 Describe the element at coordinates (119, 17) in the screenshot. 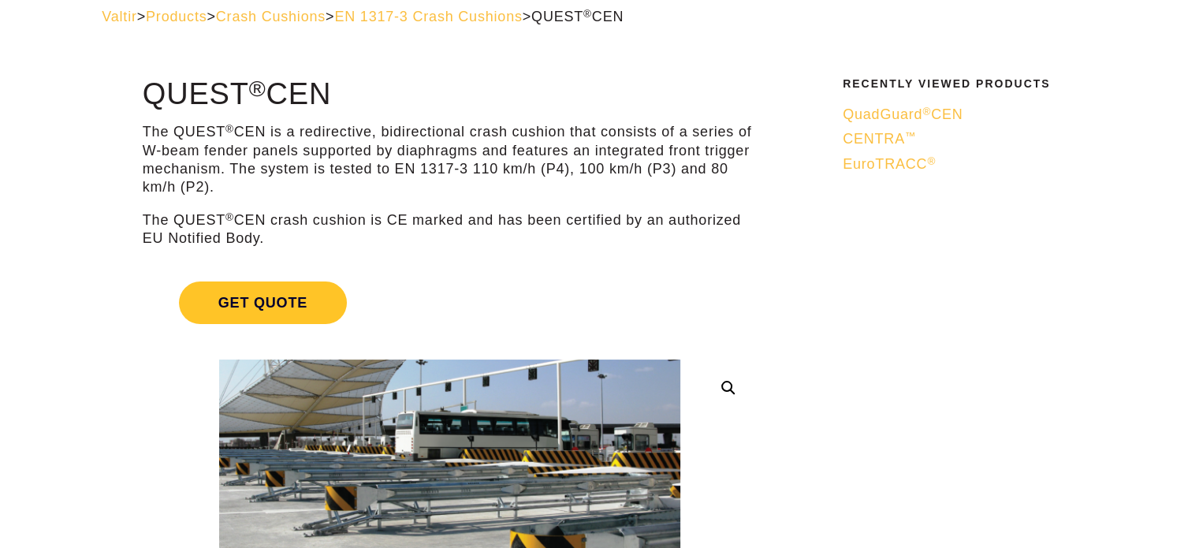

I see `a: Valtir` at that location.